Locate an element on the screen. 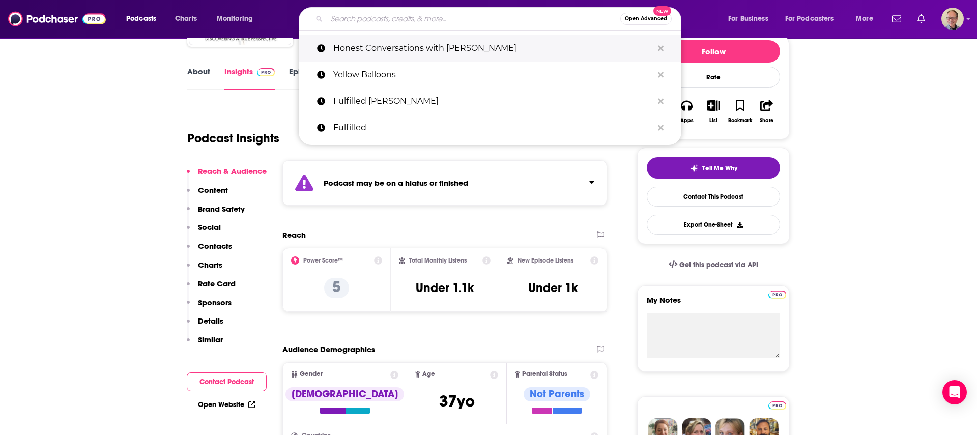 The width and height of the screenshot is (977, 435). div: Share is located at coordinates (767, 121).